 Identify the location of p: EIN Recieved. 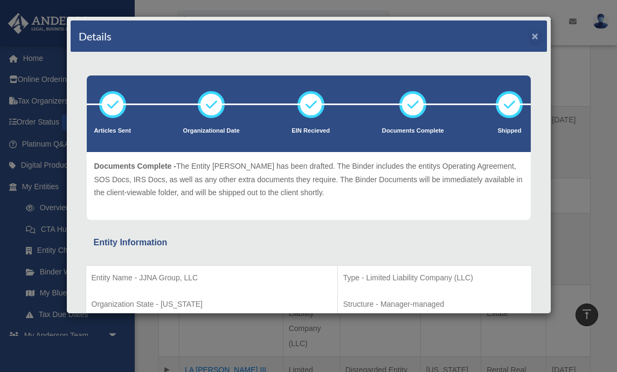
(310, 131).